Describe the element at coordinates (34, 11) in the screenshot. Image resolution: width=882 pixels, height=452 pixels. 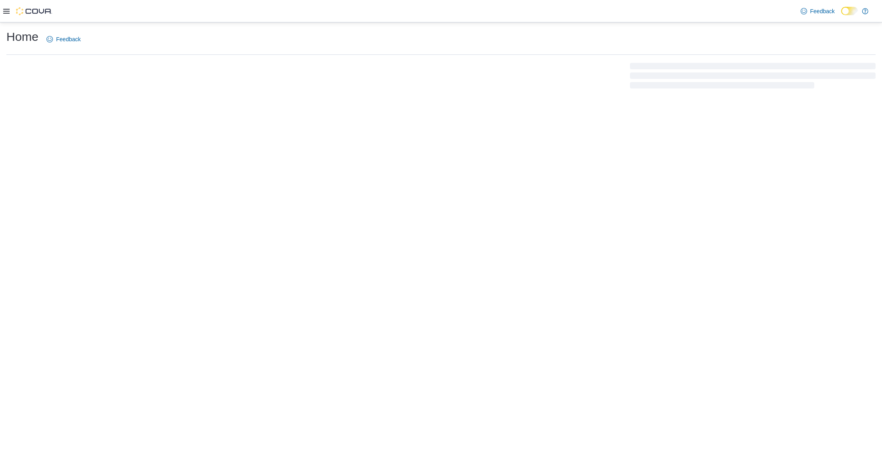
I see `img: Cova` at that location.